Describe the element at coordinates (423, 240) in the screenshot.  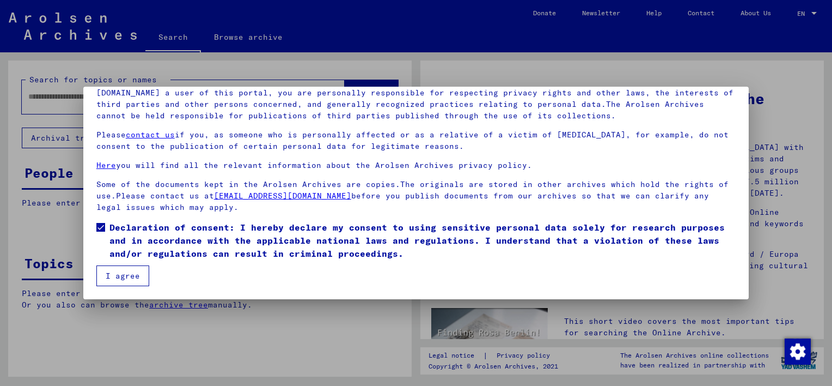
I see `span: Declaration of consent: I hereby declare my consent to using sensitive personal data solely for r...` at that location.